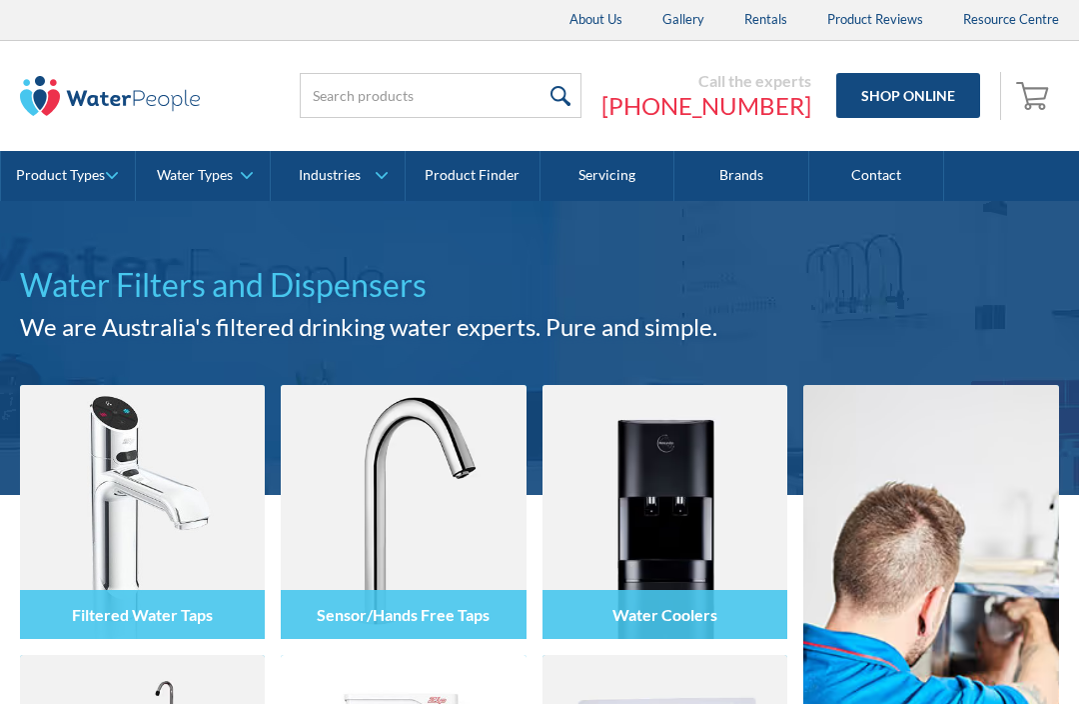  What do you see at coordinates (473, 176) in the screenshot?
I see `a: Product Finder` at bounding box center [473, 176].